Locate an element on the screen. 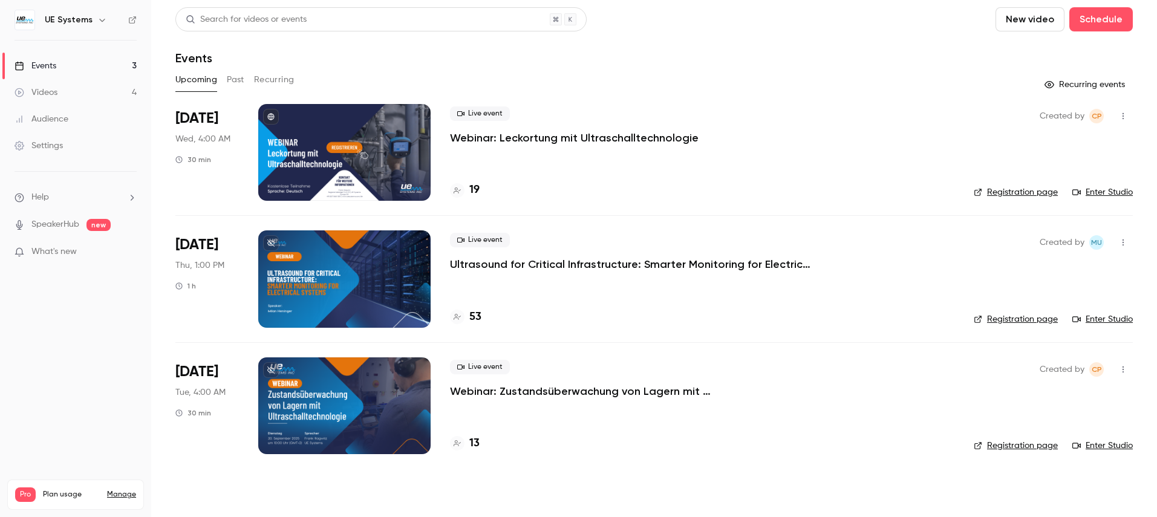  p: Webinar: Leckortung mit Ultraschalltechnologie is located at coordinates (574, 138).